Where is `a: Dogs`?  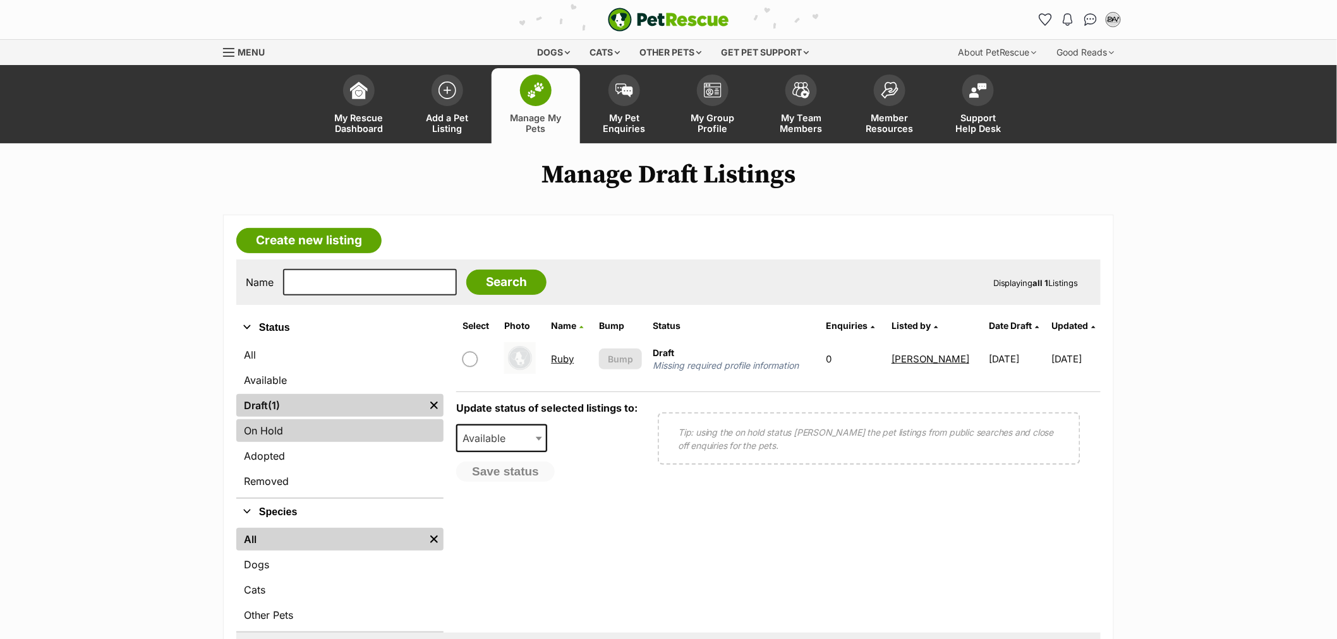
a: Dogs is located at coordinates (340, 565).